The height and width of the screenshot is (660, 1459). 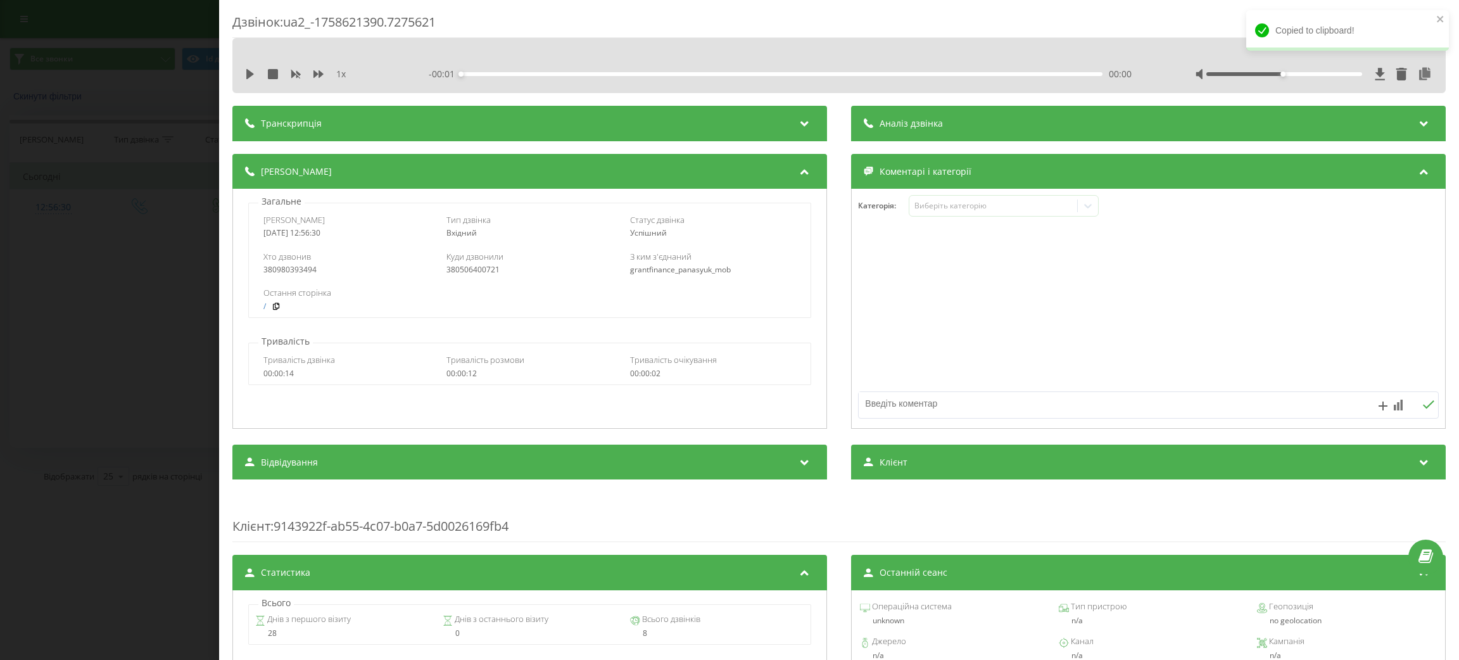 What do you see at coordinates (500, 619) in the screenshot?
I see `span: Днів з останнього візиту` at bounding box center [500, 619].